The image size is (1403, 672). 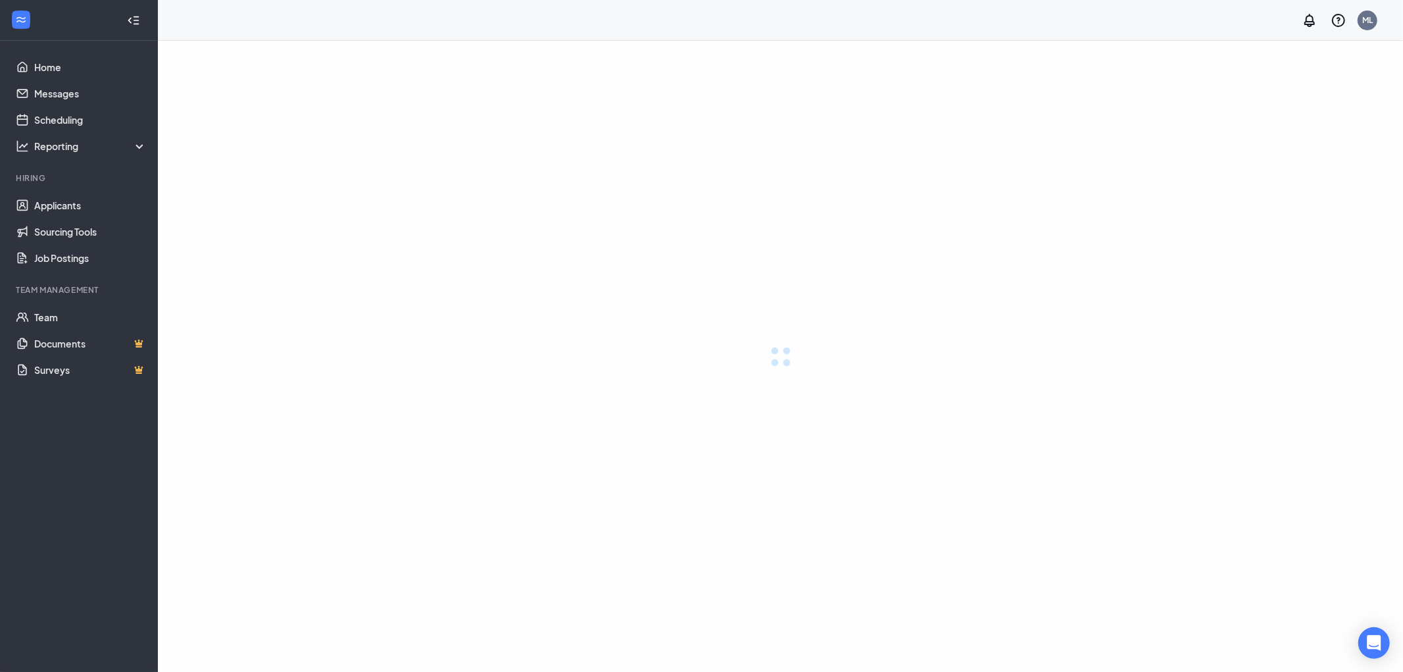 What do you see at coordinates (80, 178) in the screenshot?
I see `div: Hiring` at bounding box center [80, 178].